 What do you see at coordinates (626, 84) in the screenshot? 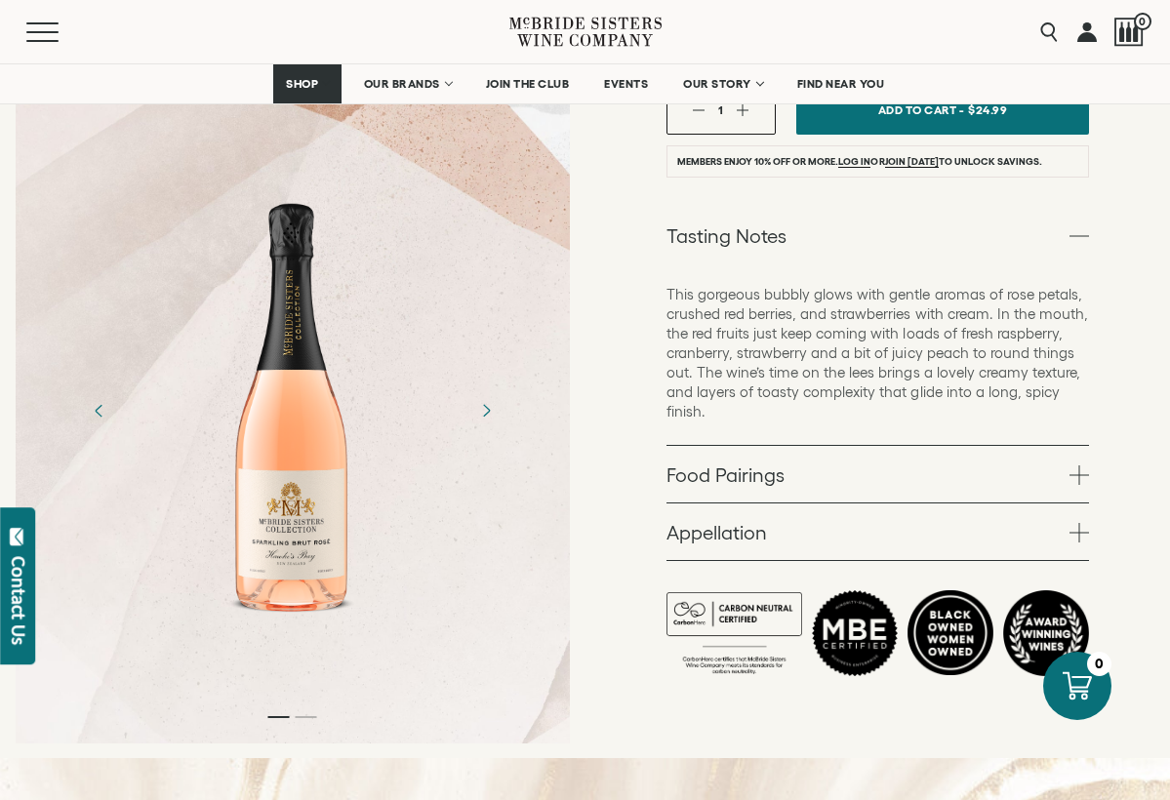
I see `span: EVENTS` at bounding box center [626, 84].